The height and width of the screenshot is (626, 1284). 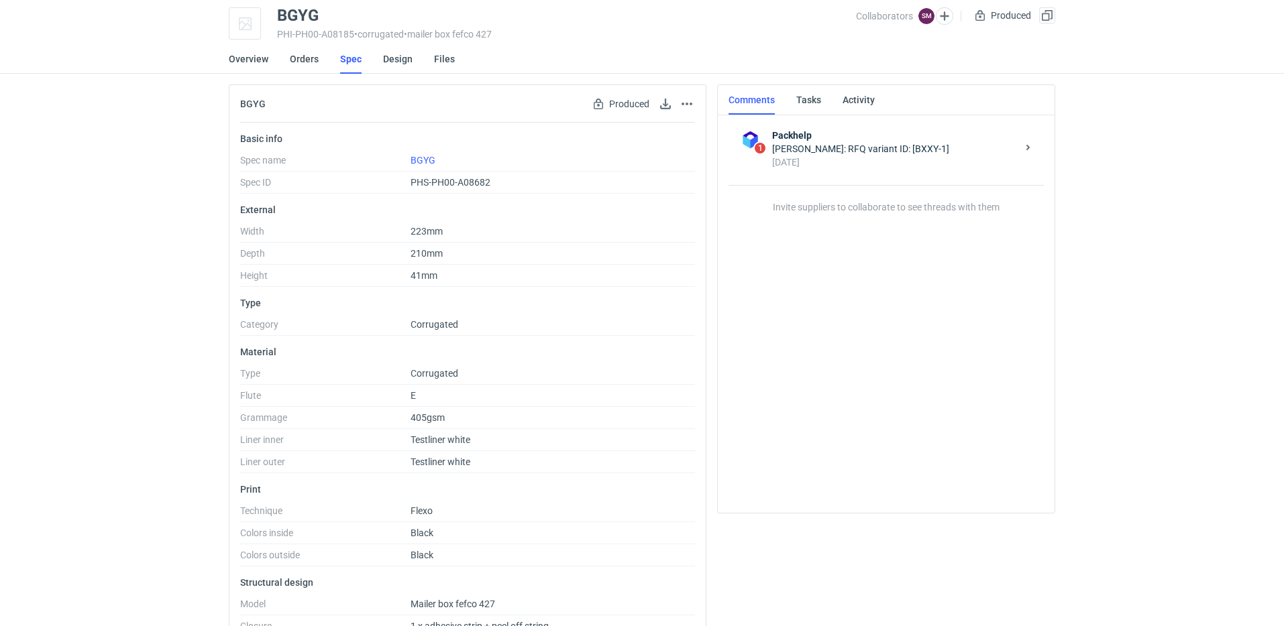 I want to click on span: 41mm, so click(x=424, y=276).